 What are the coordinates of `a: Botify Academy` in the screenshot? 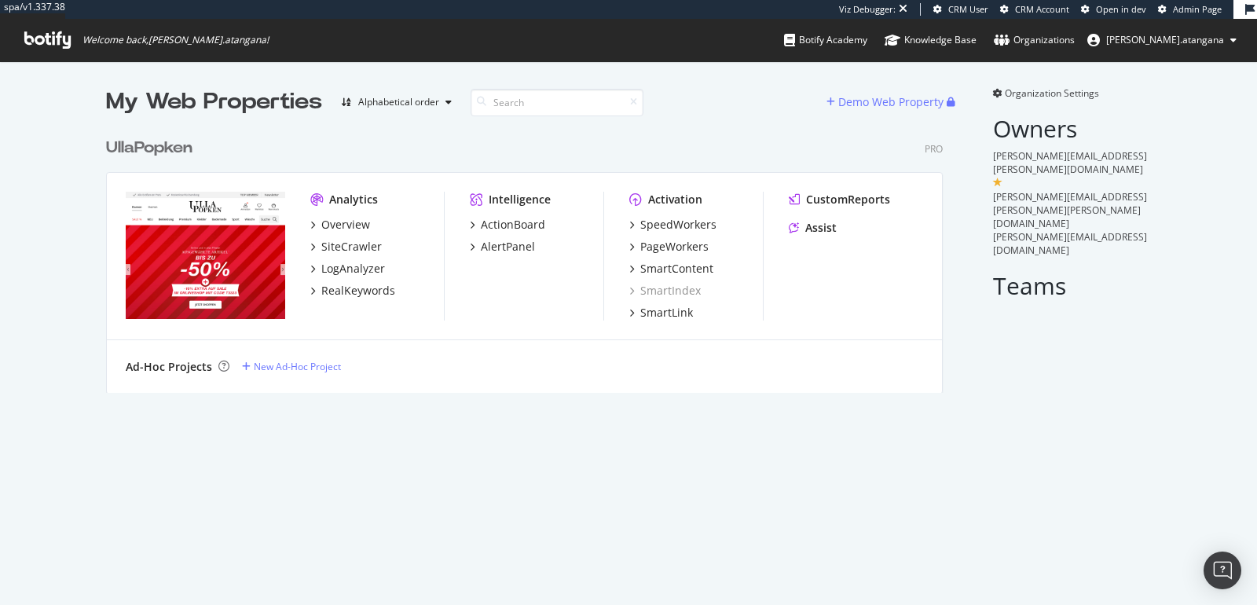 It's located at (826, 40).